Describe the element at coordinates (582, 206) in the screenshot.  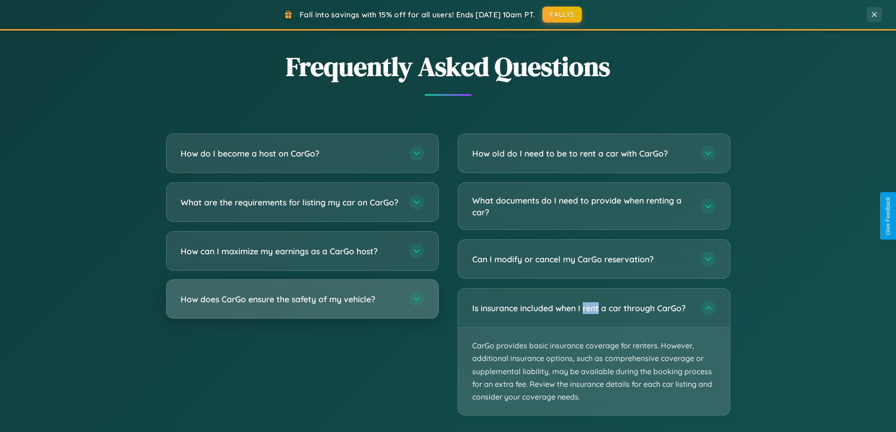
I see `h3: What documents do I need to provide when renting a car?` at that location.